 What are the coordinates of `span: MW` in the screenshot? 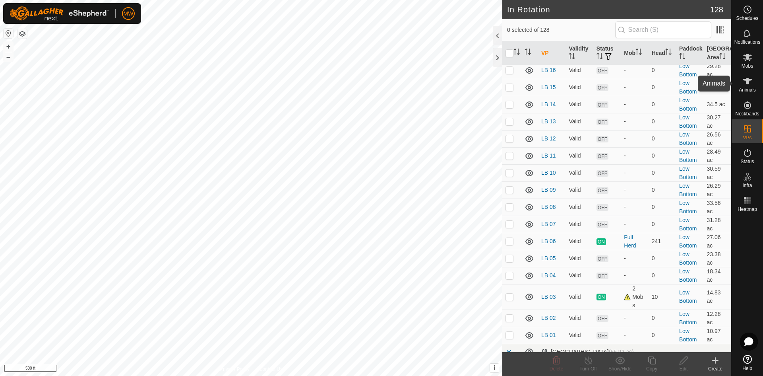 It's located at (128, 14).